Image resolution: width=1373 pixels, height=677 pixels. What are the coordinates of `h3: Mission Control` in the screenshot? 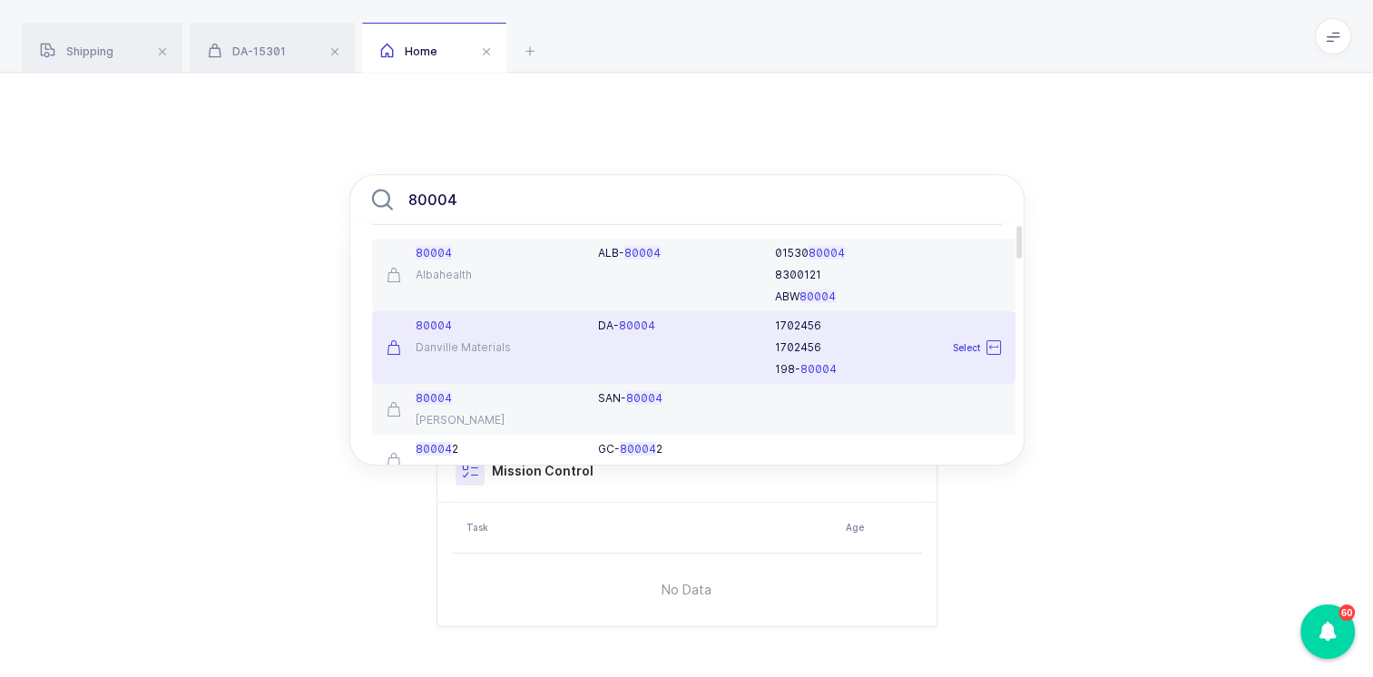 It's located at (543, 471).